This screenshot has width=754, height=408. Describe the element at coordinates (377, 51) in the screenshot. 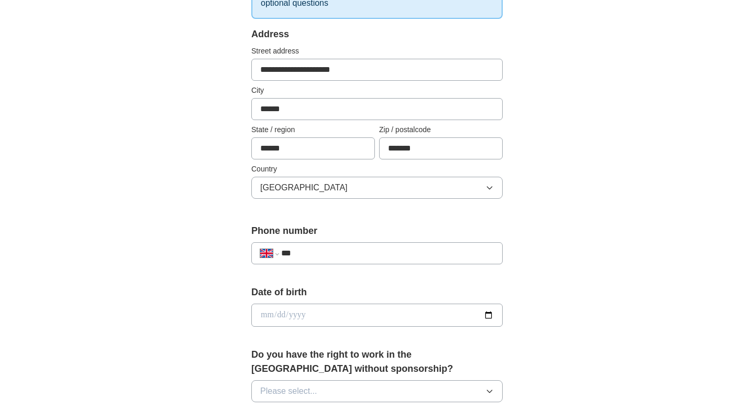

I see `label: Street address` at that location.